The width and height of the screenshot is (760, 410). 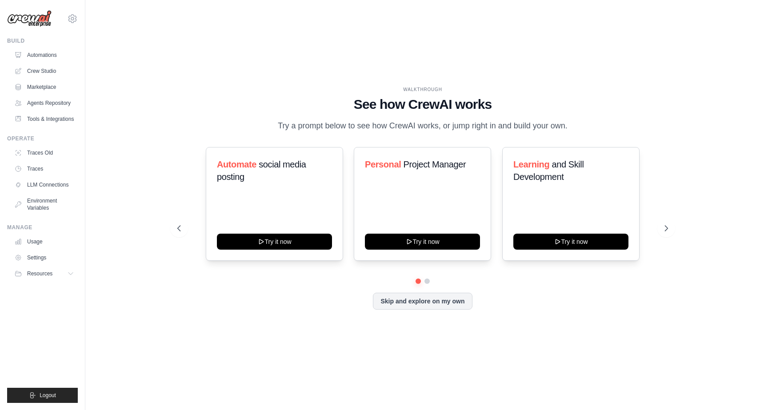 I want to click on a: Settings, so click(x=44, y=258).